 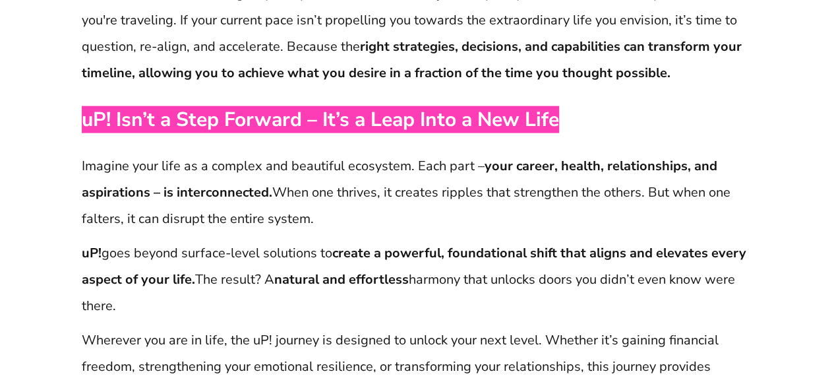 I want to click on p: goes beyond surface-level solutions to The result? A harmony that unlocks doors you didn’t even k..., so click(x=417, y=280).